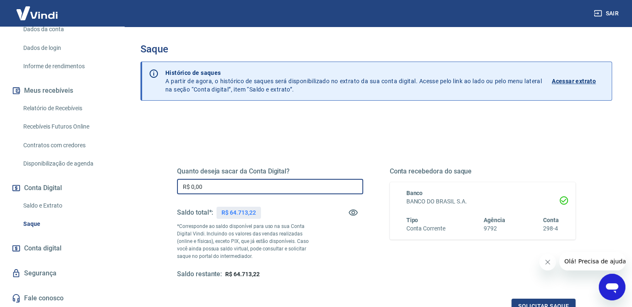  What do you see at coordinates (415, 193) in the screenshot?
I see `span: Banco` at bounding box center [415, 193].